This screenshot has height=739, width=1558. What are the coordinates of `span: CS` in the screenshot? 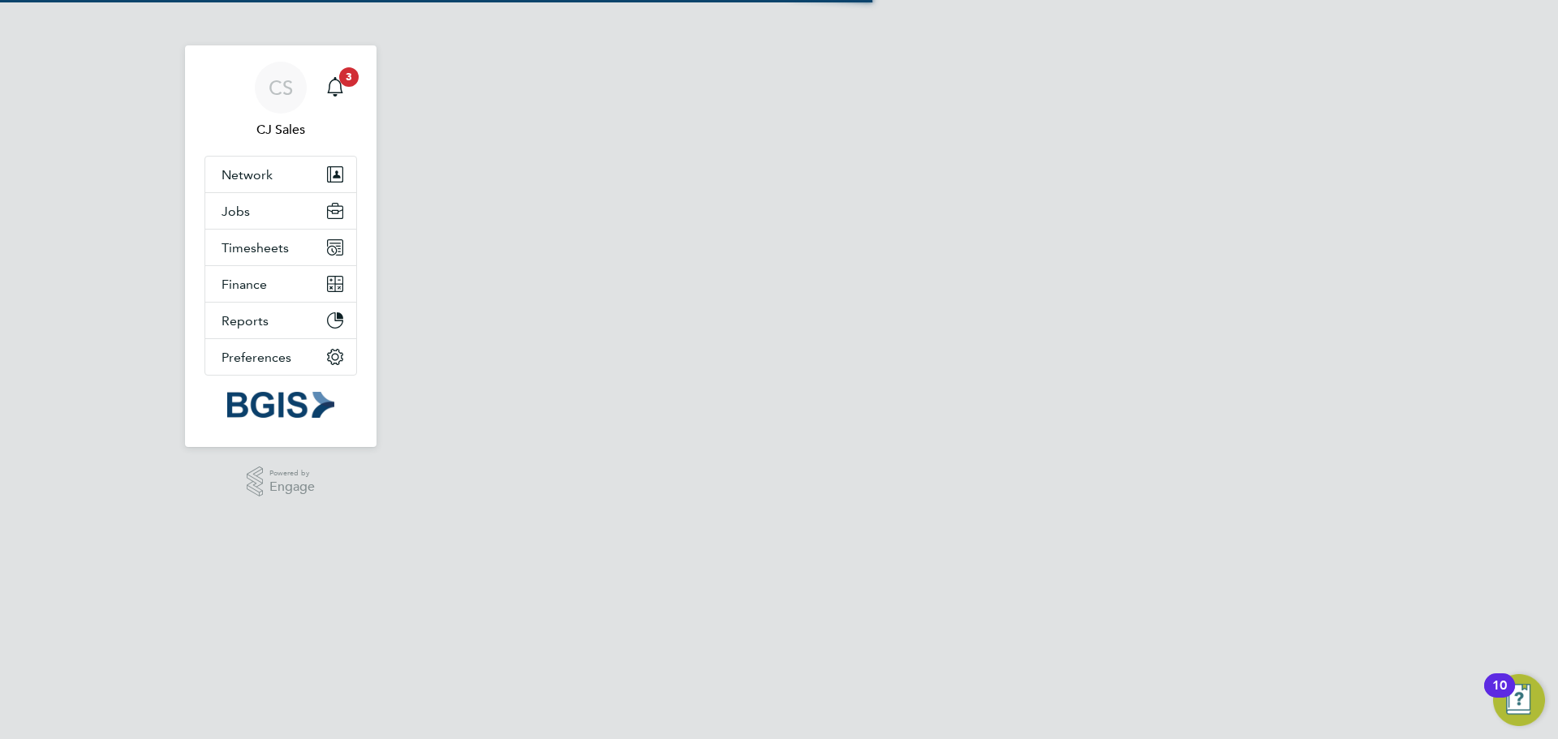 It's located at (281, 88).